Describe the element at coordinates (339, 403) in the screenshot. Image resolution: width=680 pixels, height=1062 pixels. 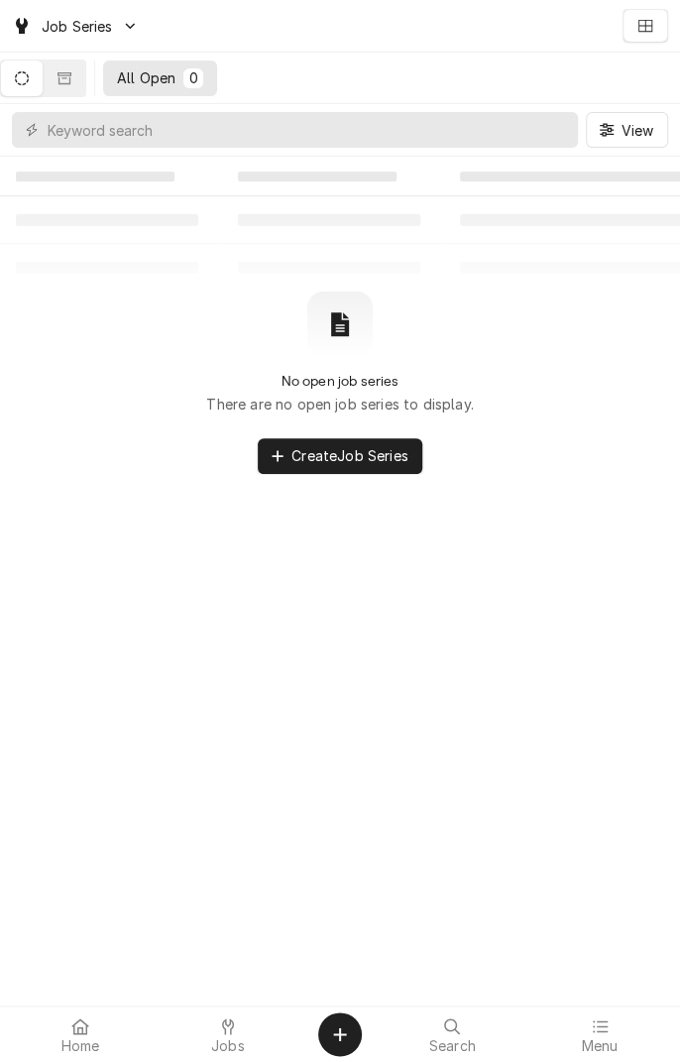
I see `p: There are no open job series to display.` at that location.